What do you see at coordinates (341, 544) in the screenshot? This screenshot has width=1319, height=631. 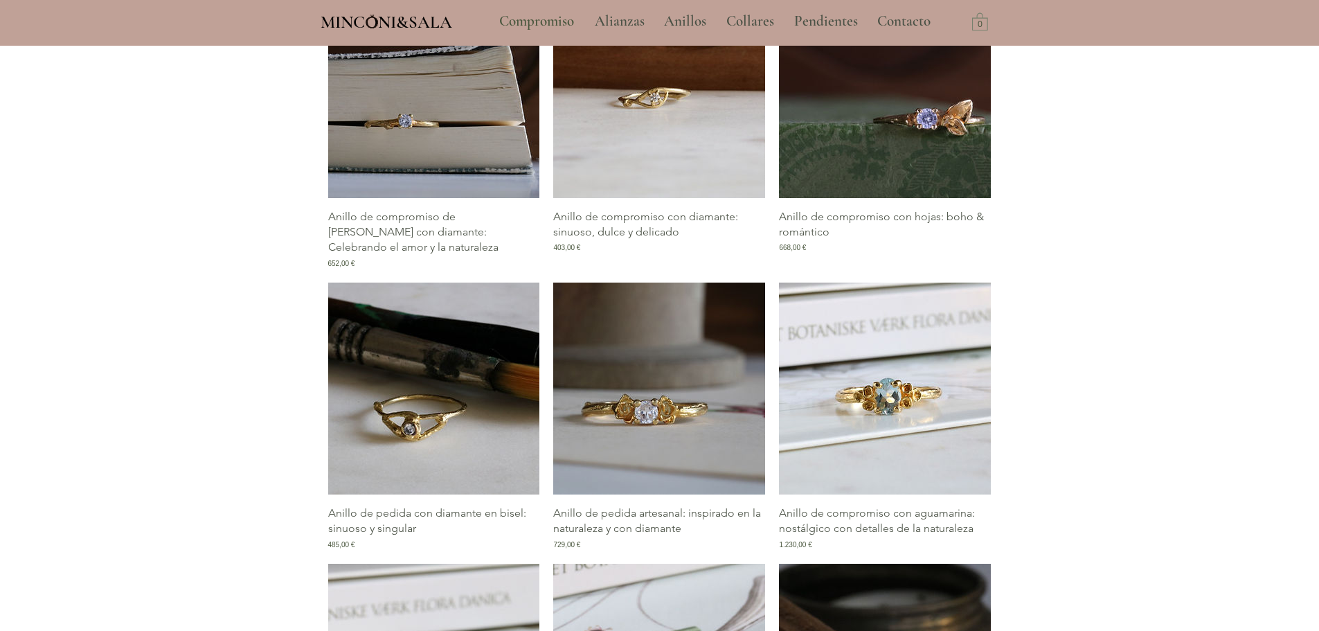 I see `span: 485,00 €` at bounding box center [341, 544].